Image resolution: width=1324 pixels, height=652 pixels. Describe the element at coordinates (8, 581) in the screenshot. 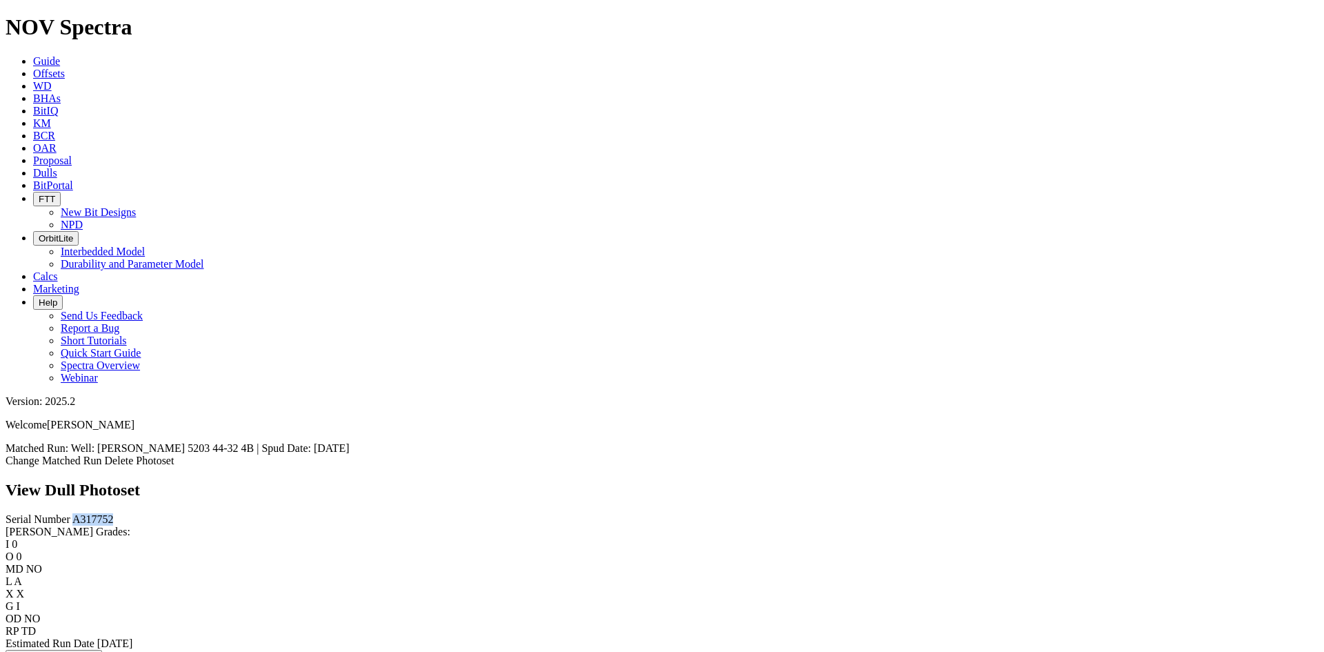

I see `label: L` at that location.